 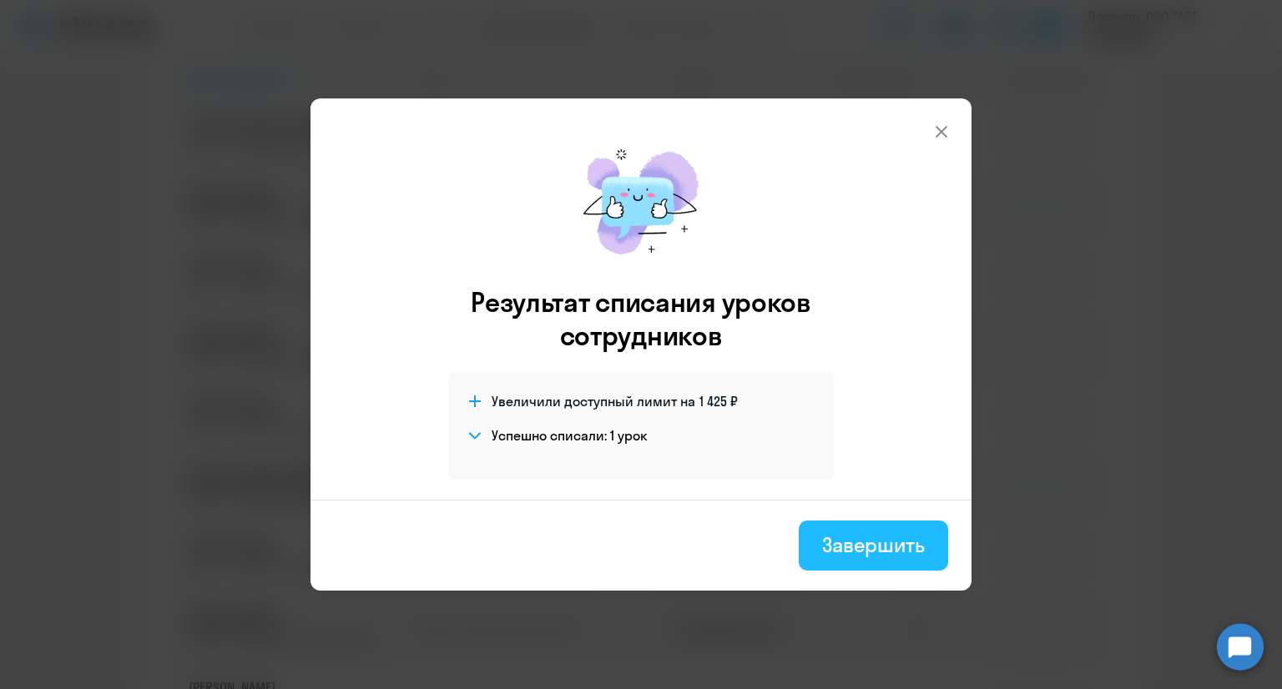 What do you see at coordinates (569, 436) in the screenshot?
I see `h4: Успешно списали: 1 урок` at bounding box center [569, 436].